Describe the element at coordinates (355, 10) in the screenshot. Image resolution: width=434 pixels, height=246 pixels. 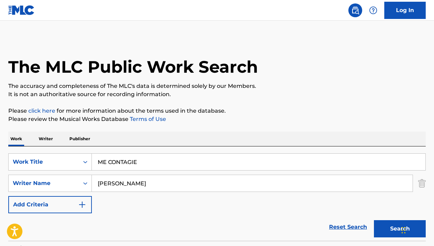
I see `a: Public Search` at that location.